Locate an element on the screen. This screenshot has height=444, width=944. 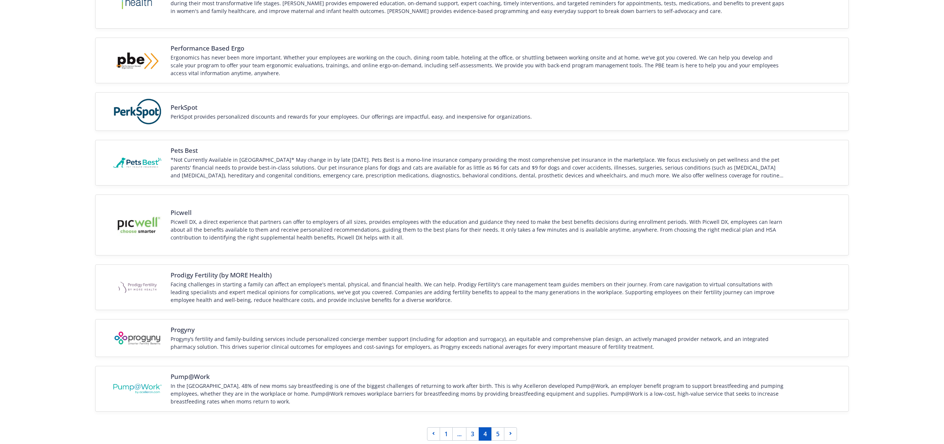
a: Page 1 is located at coordinates (446, 434).